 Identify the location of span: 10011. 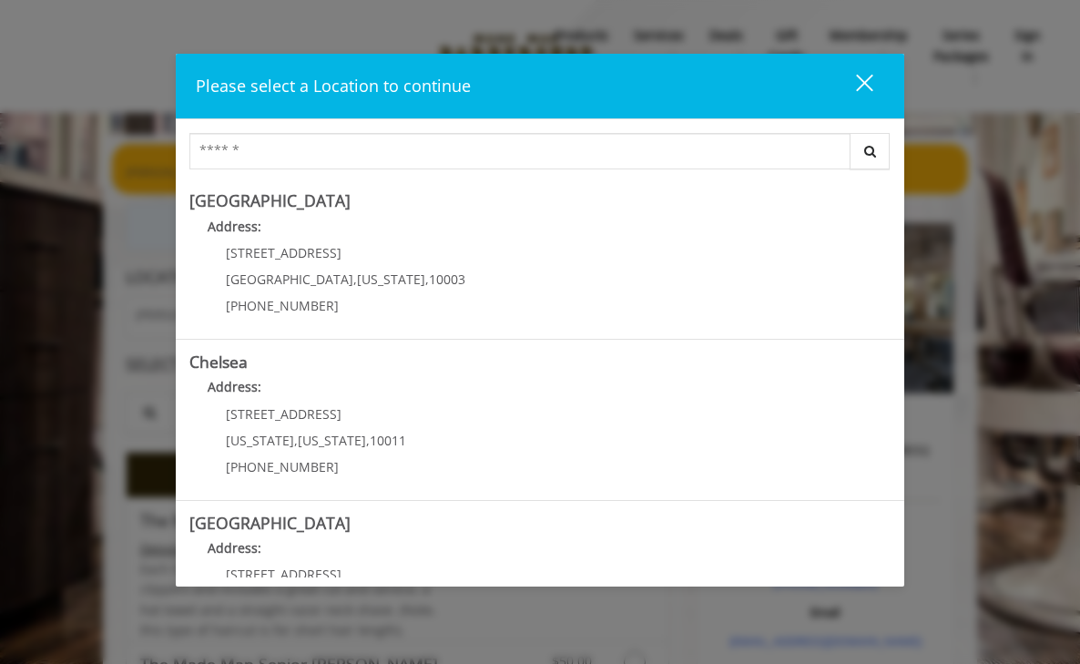
(388, 440).